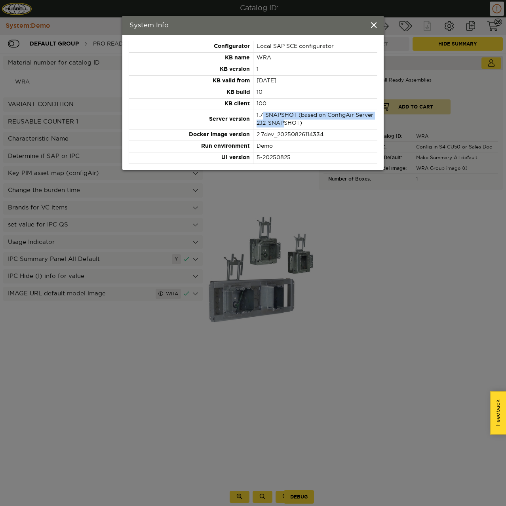 This screenshot has height=506, width=506. What do you see at coordinates (191, 47) in the screenshot?
I see `td: Configurator` at bounding box center [191, 47].